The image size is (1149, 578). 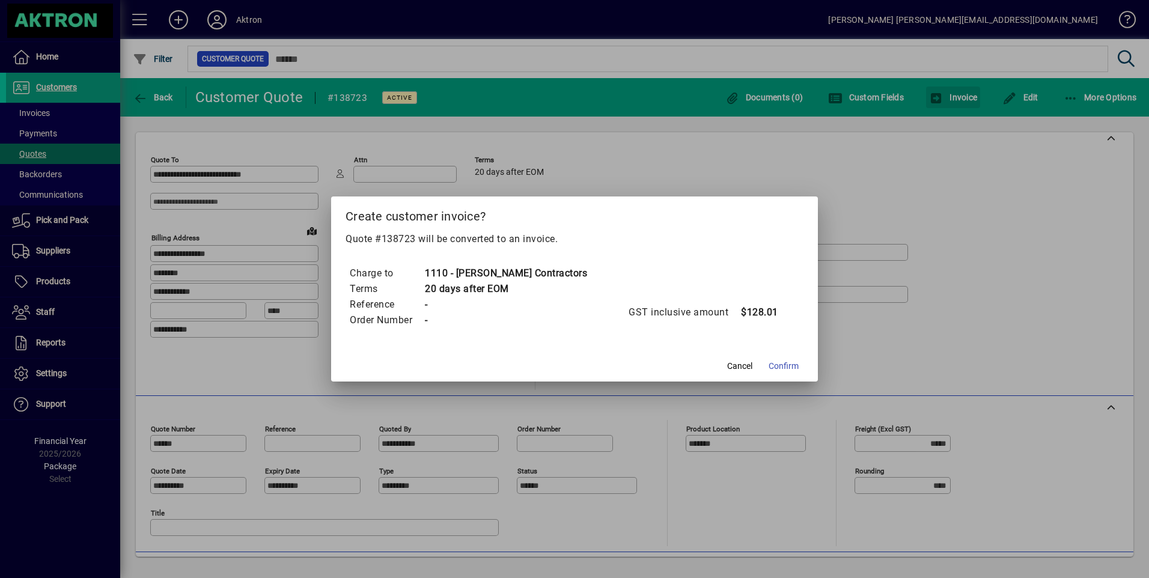 What do you see at coordinates (764, 312) in the screenshot?
I see `td: $128.01` at bounding box center [764, 312].